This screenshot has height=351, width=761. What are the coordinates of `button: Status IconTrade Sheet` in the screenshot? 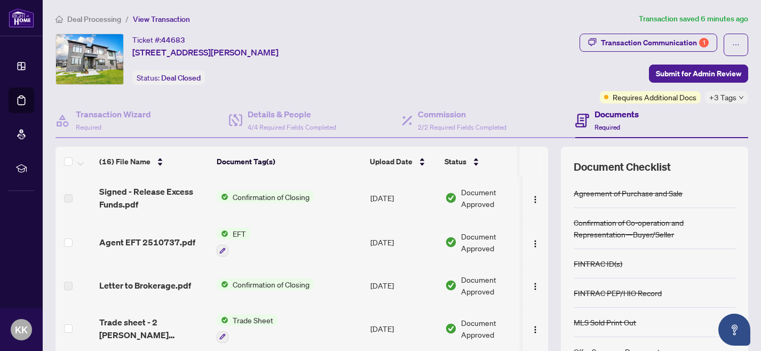 It's located at (247, 329).